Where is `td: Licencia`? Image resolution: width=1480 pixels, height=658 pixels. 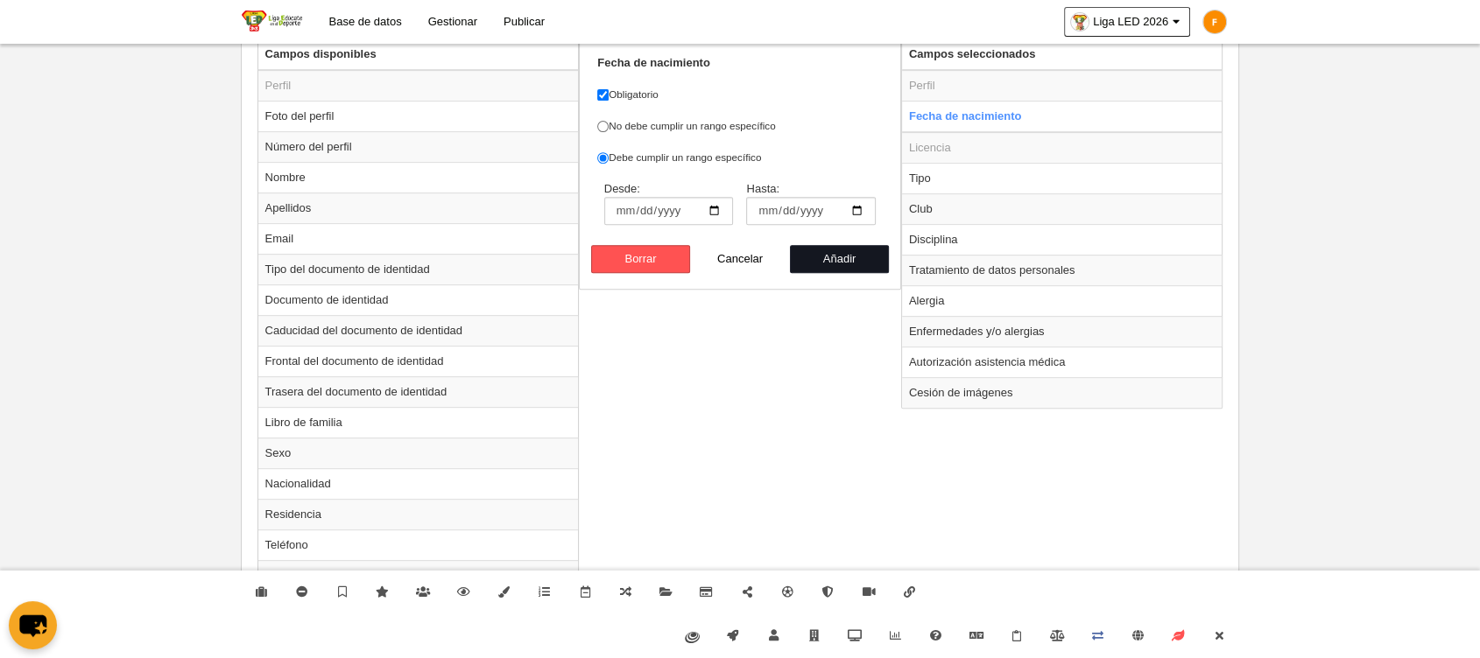 td: Licencia is located at coordinates (1062, 148).